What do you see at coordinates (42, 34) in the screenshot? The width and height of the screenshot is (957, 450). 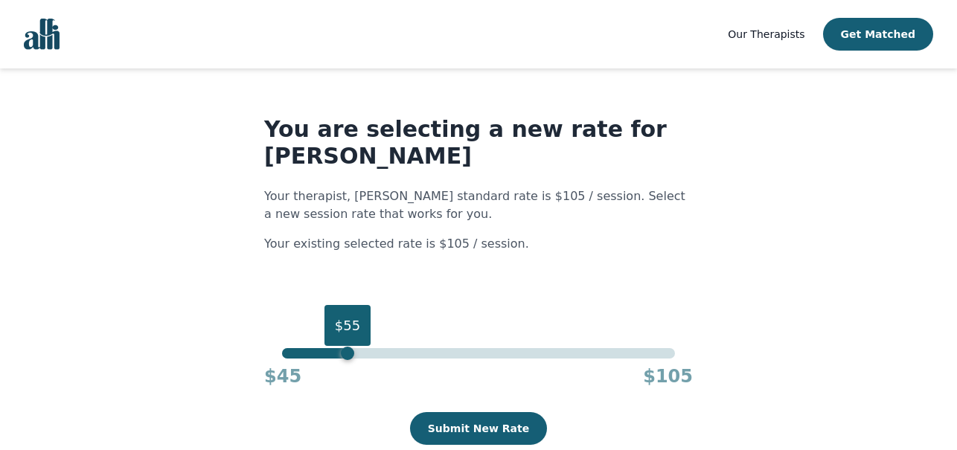 I see `img: alli logo` at bounding box center [42, 34].